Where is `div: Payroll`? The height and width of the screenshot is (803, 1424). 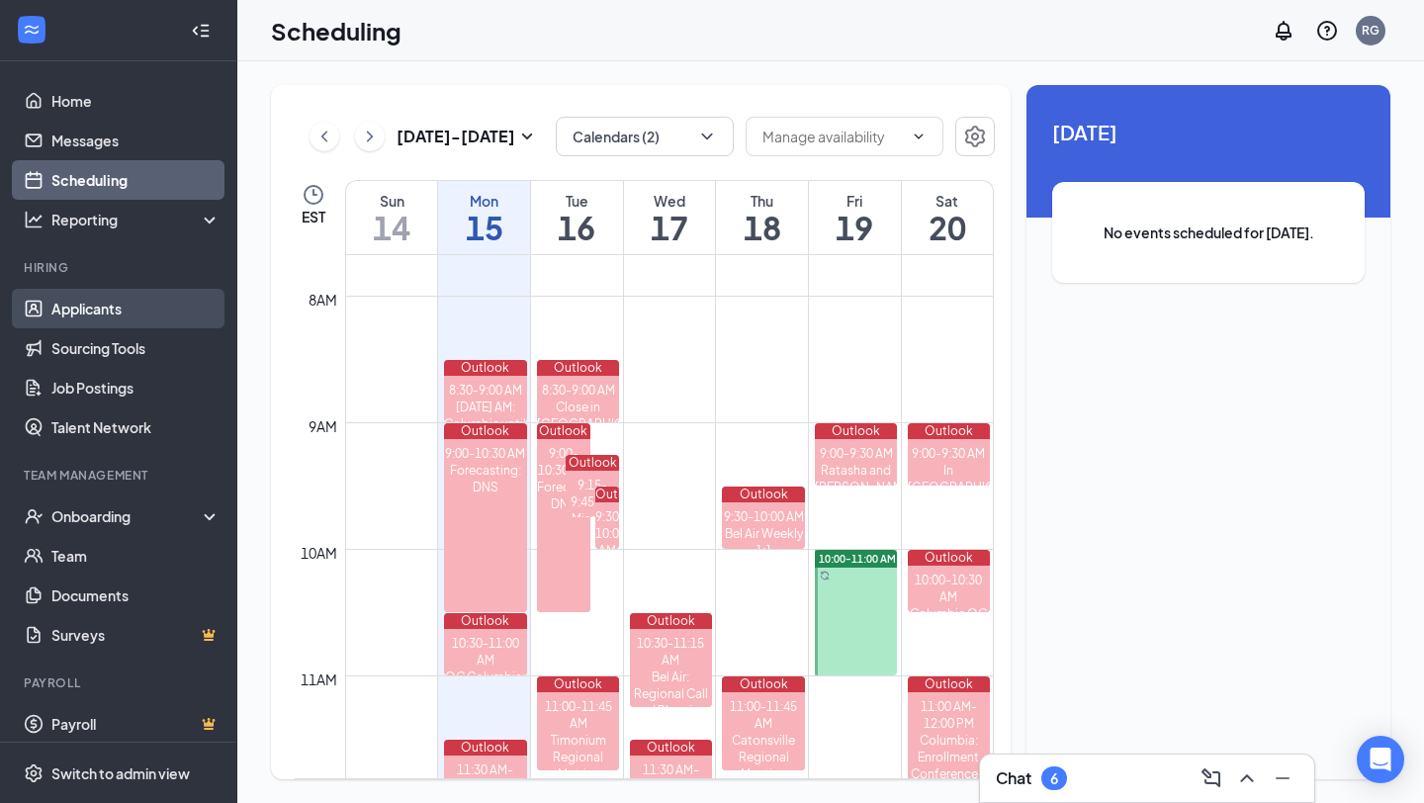 div: Payroll is located at coordinates (120, 682).